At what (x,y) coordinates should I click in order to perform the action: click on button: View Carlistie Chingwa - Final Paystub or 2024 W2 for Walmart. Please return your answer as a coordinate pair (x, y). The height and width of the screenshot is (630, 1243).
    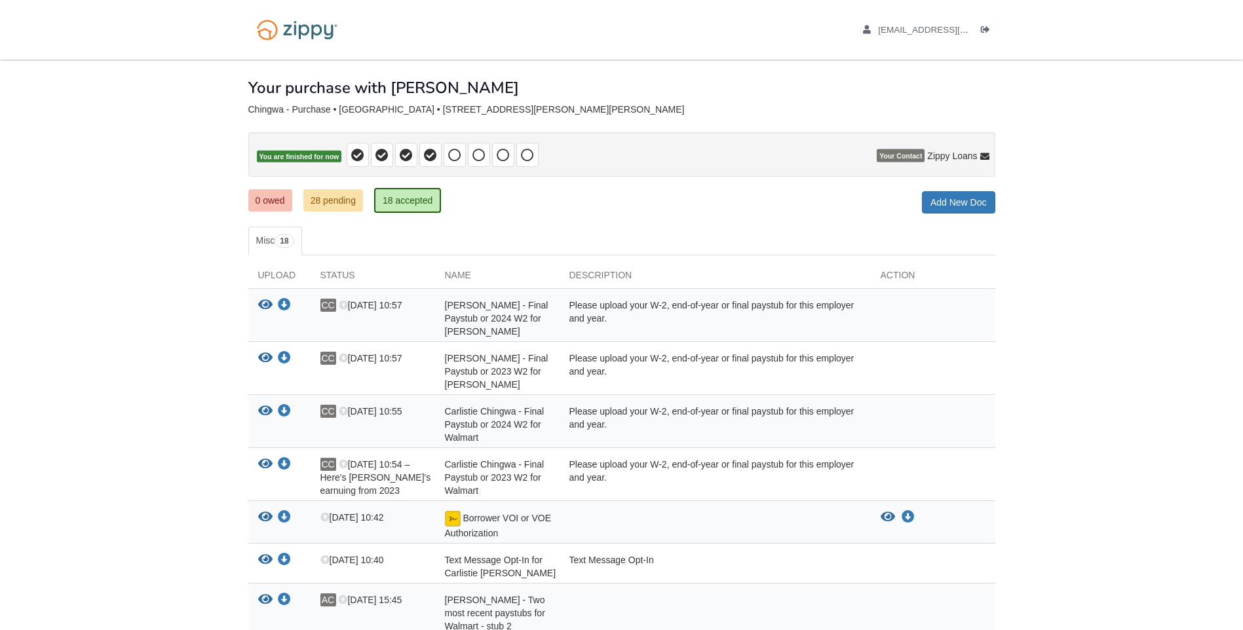
    Looking at the image, I should click on (265, 411).